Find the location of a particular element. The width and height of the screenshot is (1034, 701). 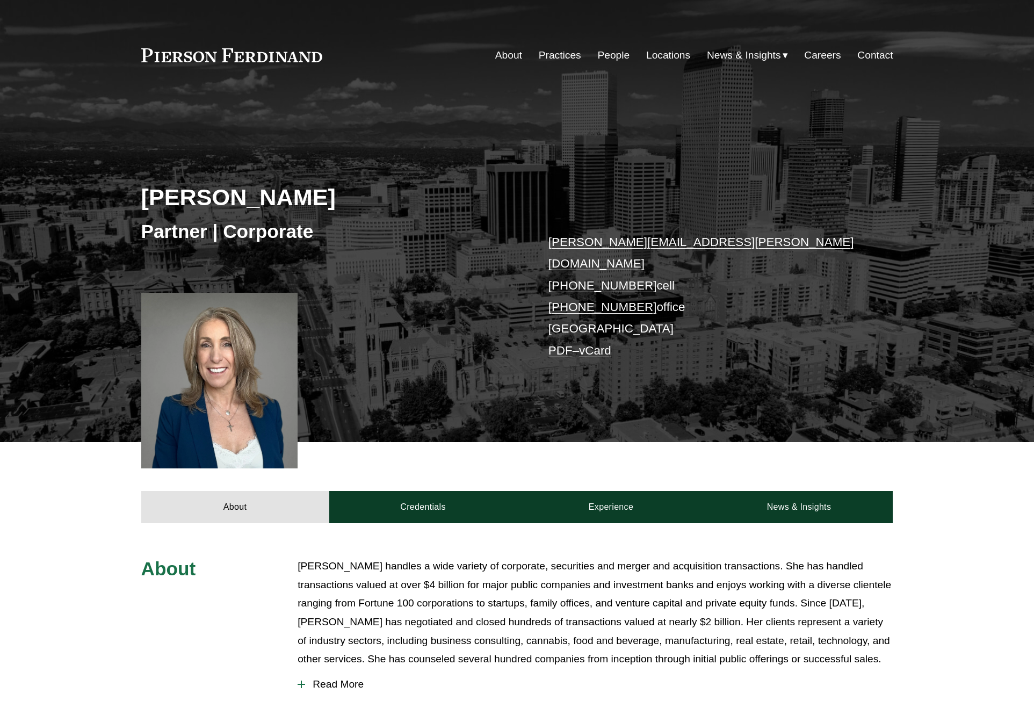

a: vCard is located at coordinates (595, 350).